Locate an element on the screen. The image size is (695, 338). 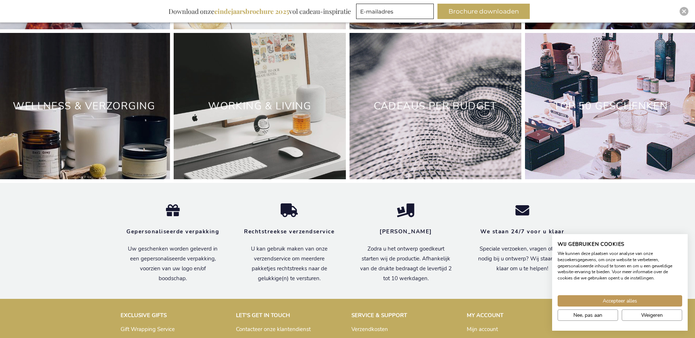
button: Alle cookies weigeren is located at coordinates (652, 315).